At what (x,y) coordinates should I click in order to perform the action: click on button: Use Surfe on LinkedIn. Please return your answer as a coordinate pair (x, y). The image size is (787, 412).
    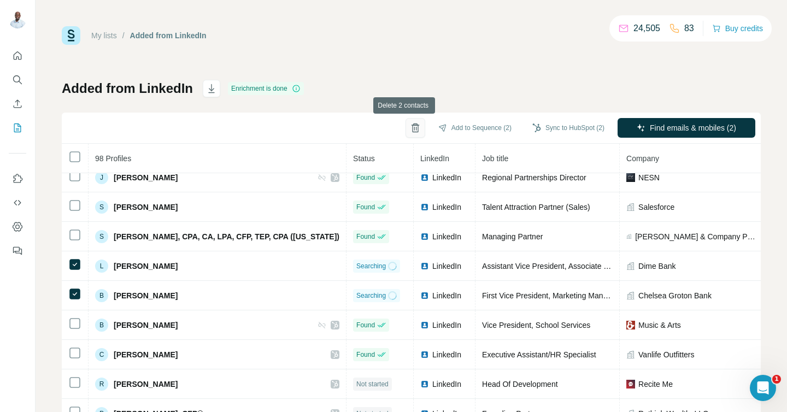
    Looking at the image, I should click on (17, 179).